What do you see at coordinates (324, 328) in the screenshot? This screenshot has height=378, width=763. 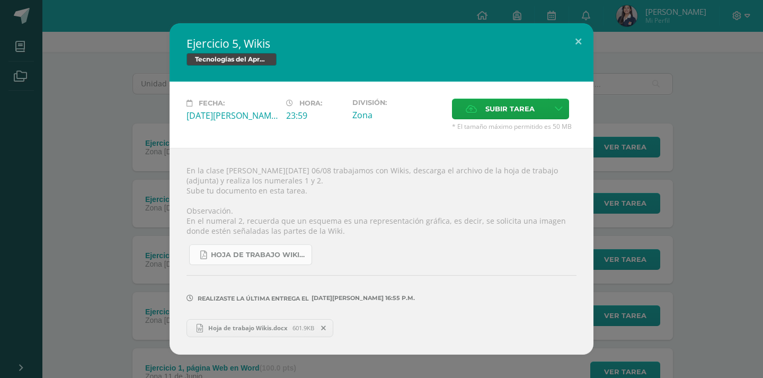 I see `span: Remover entrega` at bounding box center [324, 328].